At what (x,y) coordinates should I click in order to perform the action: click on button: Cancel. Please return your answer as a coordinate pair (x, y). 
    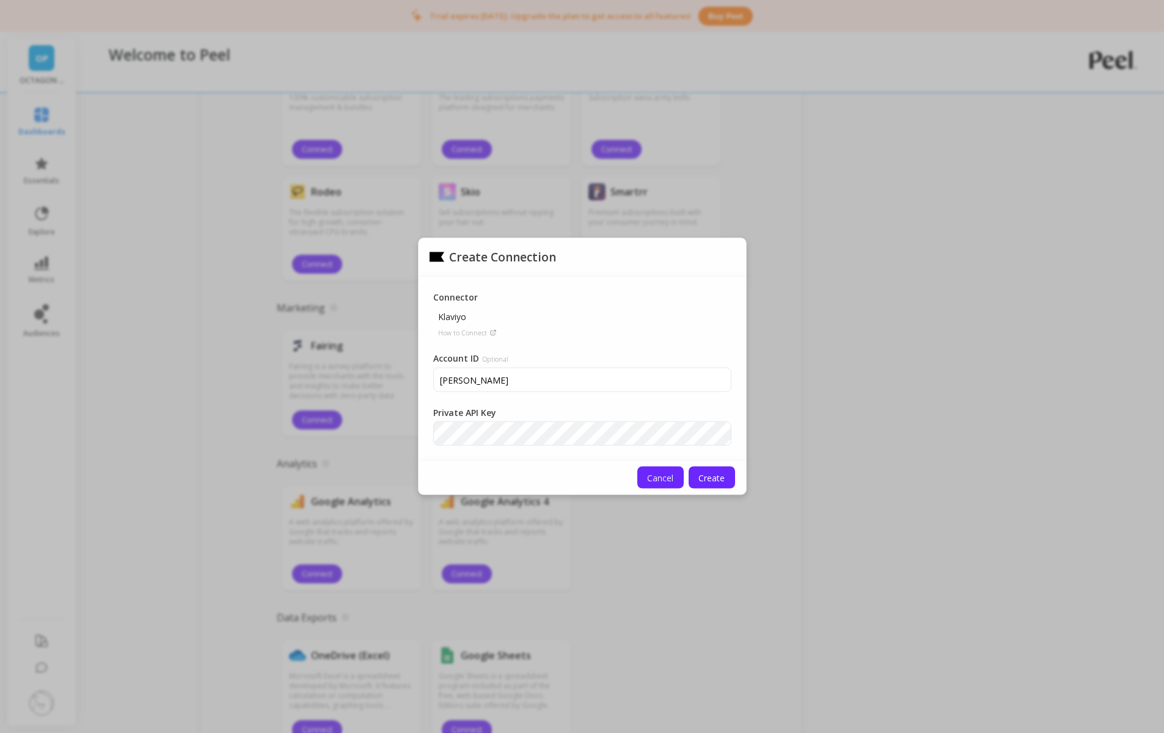
    Looking at the image, I should click on (660, 478).